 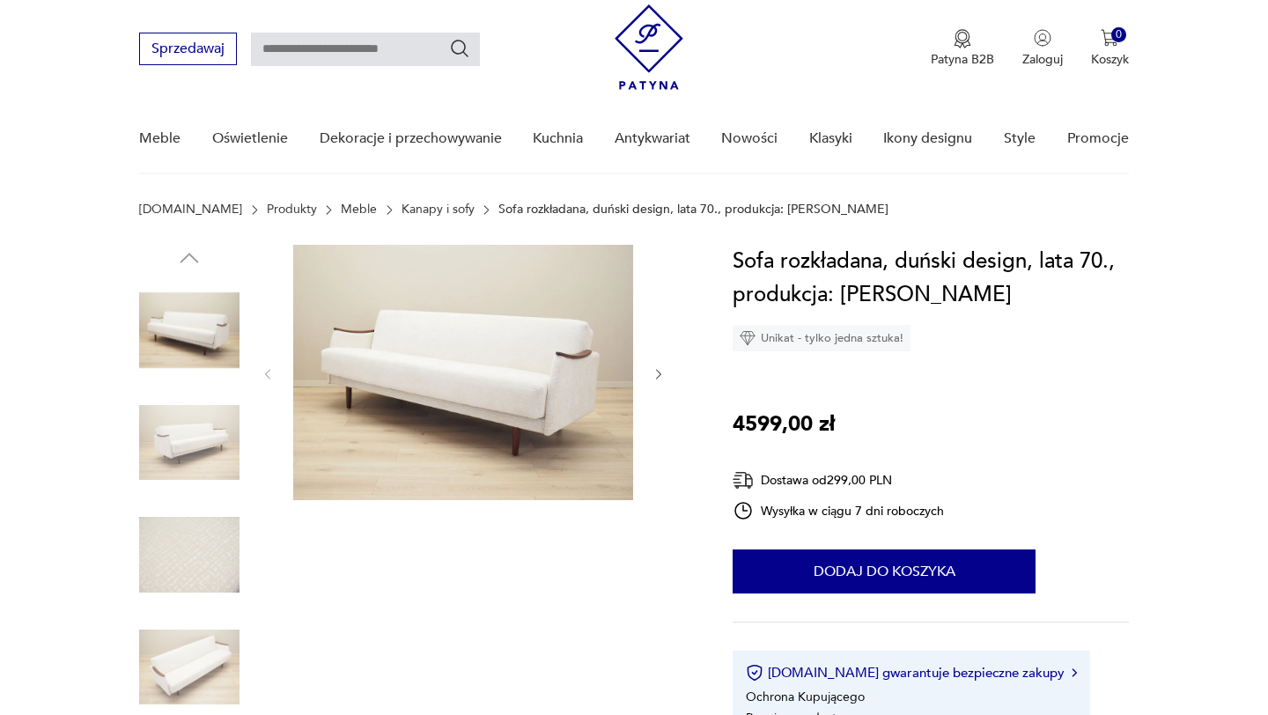 I want to click on p: Patyna B2B, so click(x=962, y=59).